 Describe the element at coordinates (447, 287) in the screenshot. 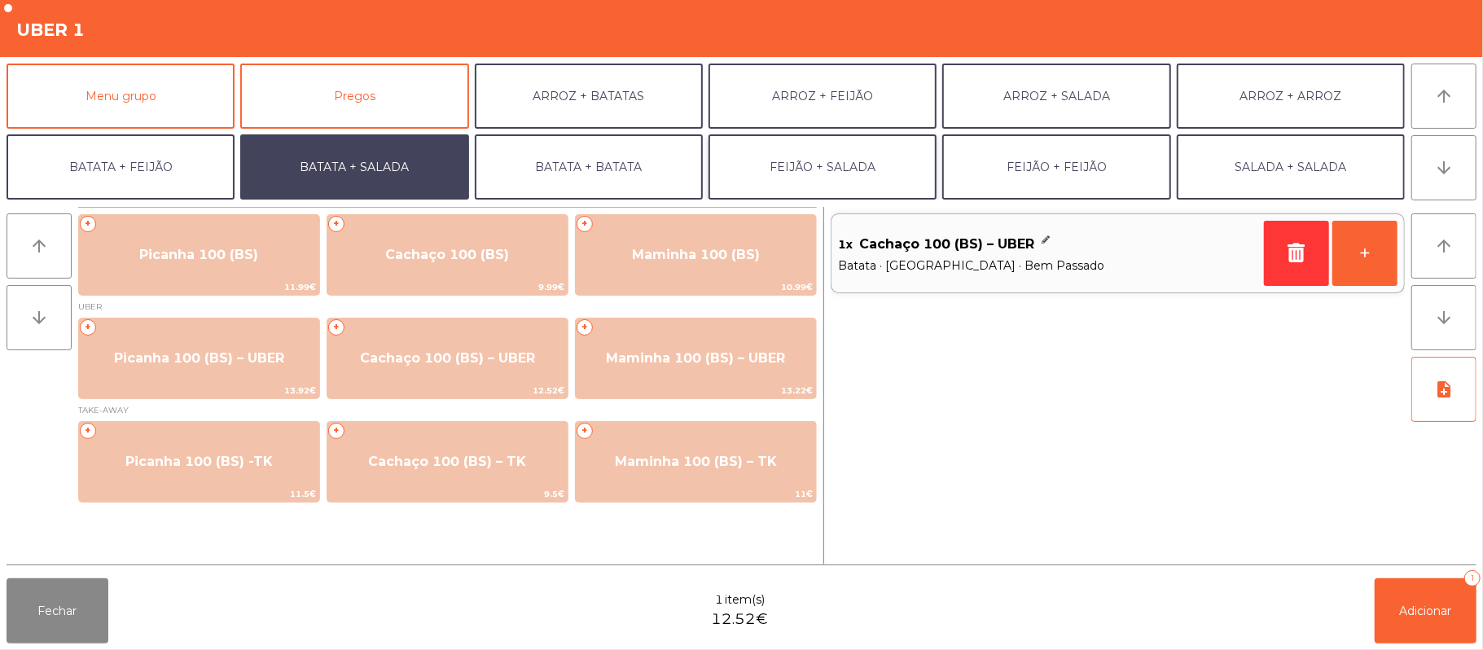

I see `span: 9.99€` at that location.